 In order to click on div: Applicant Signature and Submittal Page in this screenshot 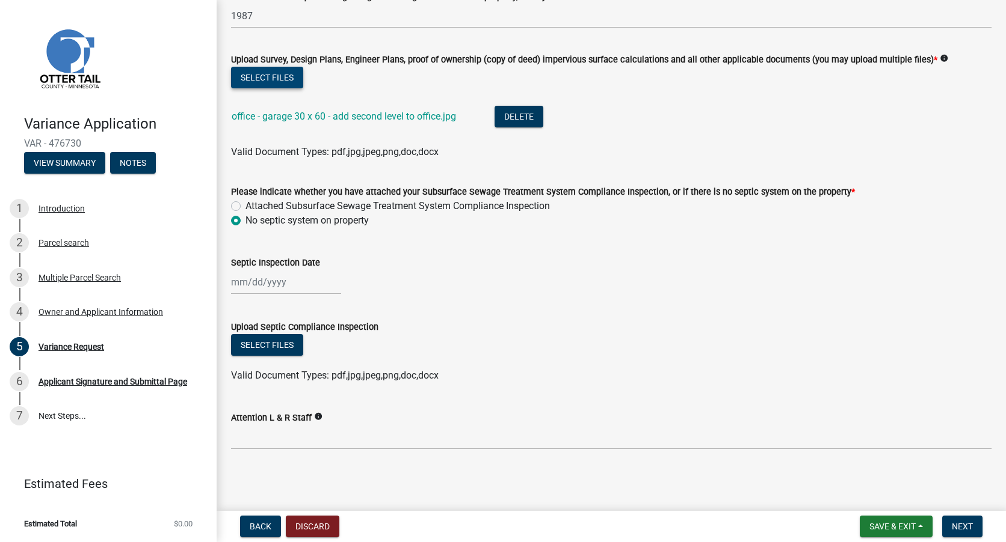, I will do `click(112, 382)`.